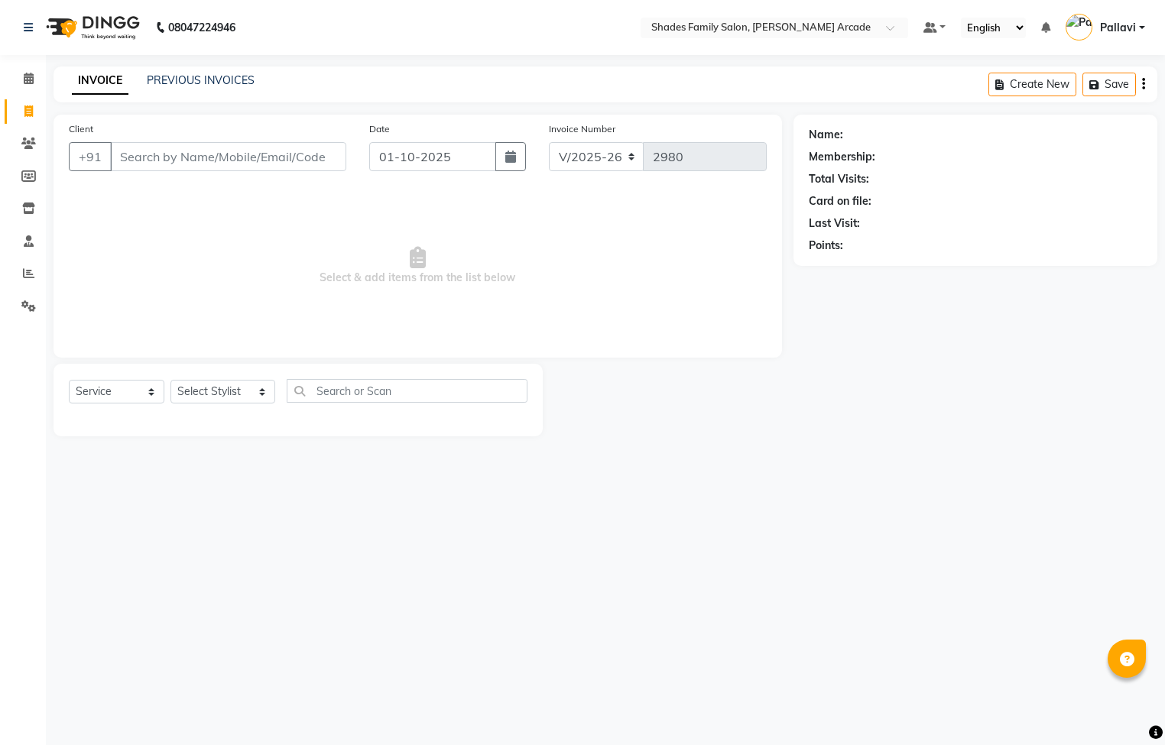  Describe the element at coordinates (834, 223) in the screenshot. I see `div: Last Visit:` at that location.